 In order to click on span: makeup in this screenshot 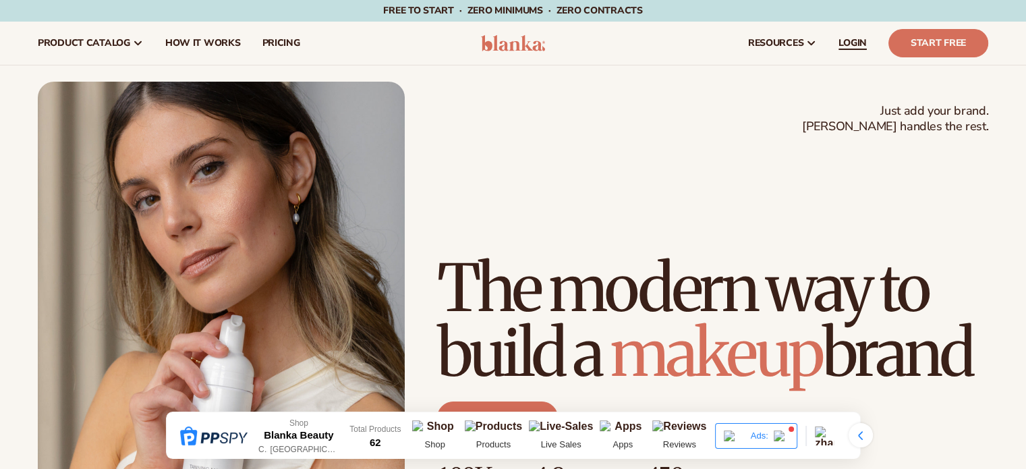, I will do `click(716, 353)`.